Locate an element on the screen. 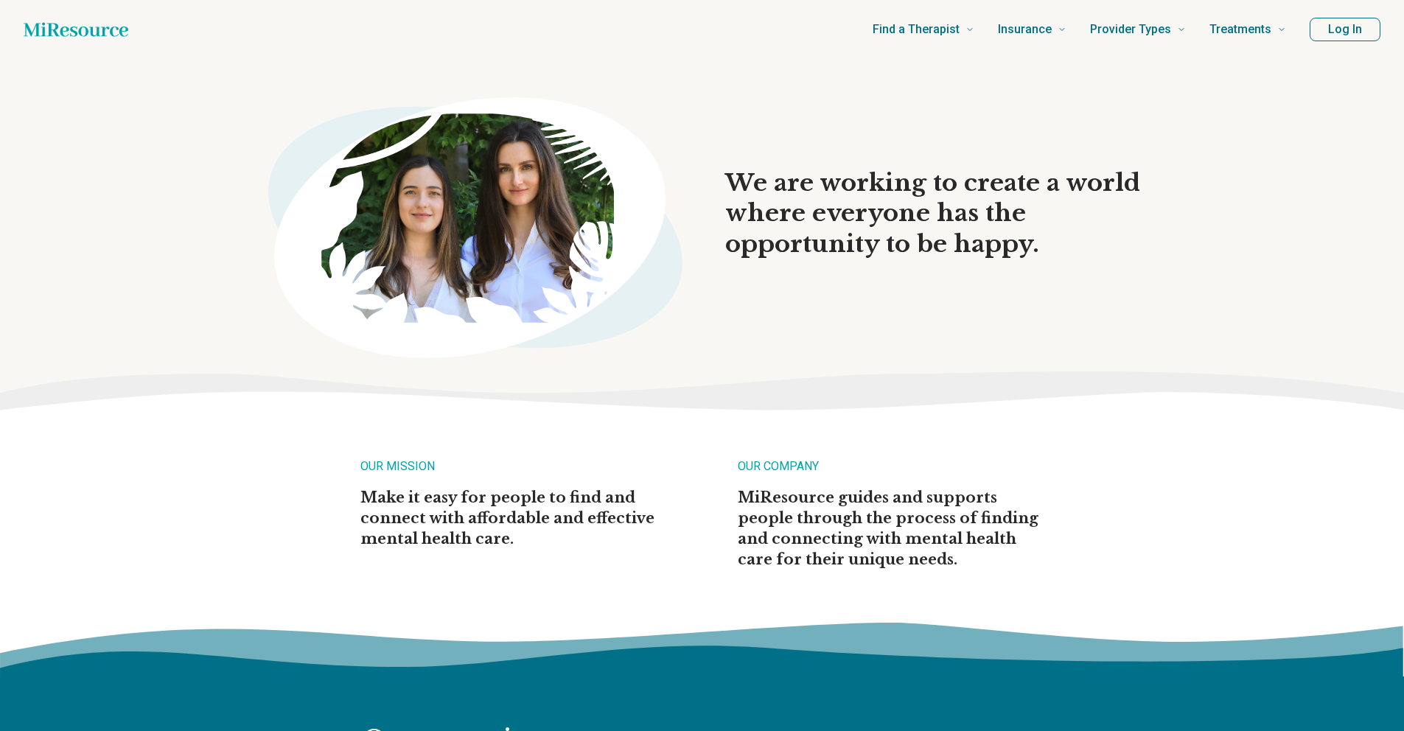 Image resolution: width=1404 pixels, height=731 pixels. h2: OUR MISSION is located at coordinates (514, 472).